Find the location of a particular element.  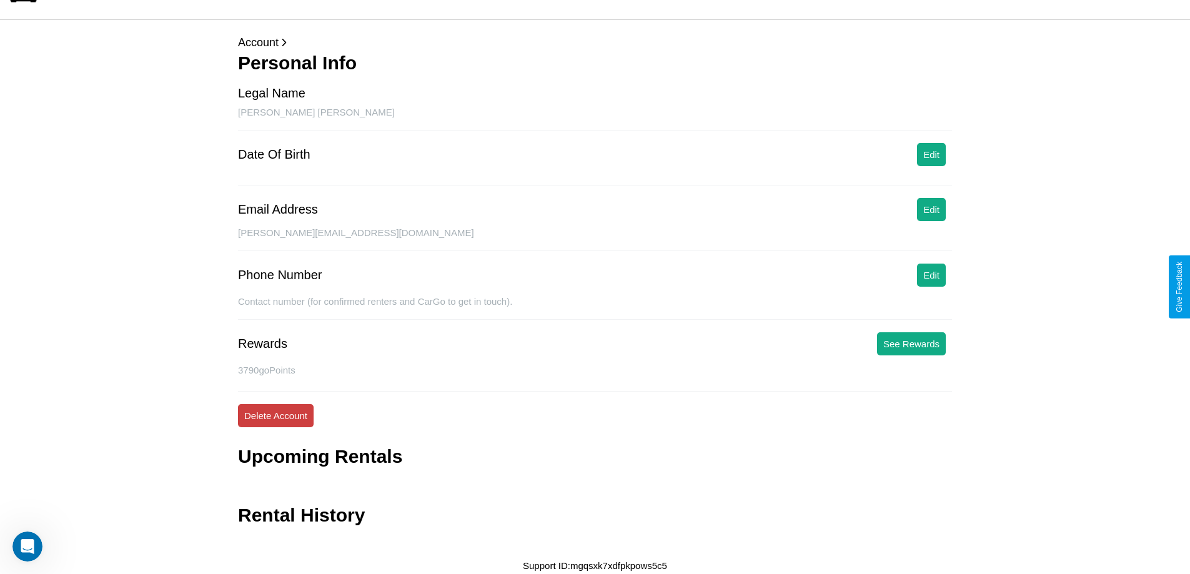

div: Legal Name is located at coordinates (272, 93).